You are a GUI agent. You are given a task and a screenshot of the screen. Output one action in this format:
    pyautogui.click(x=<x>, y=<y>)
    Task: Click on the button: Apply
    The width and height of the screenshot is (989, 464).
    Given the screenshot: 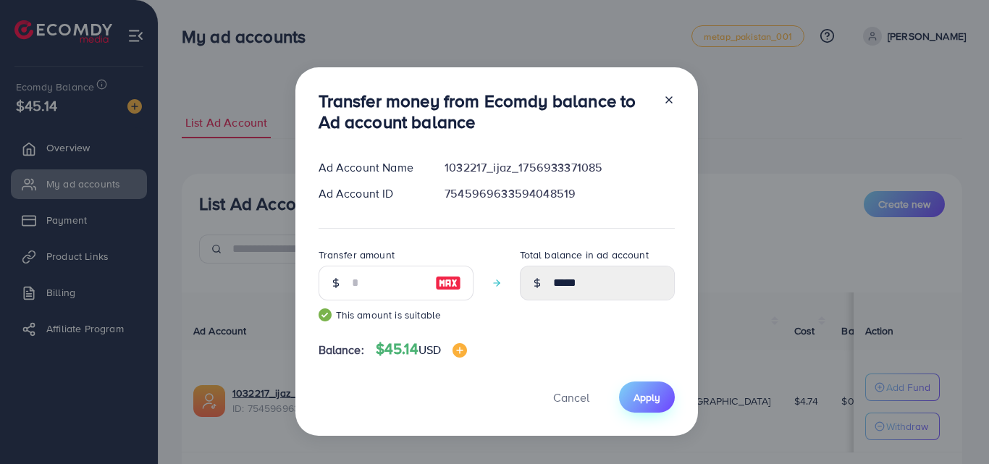 What is the action you would take?
    pyautogui.click(x=646, y=397)
    